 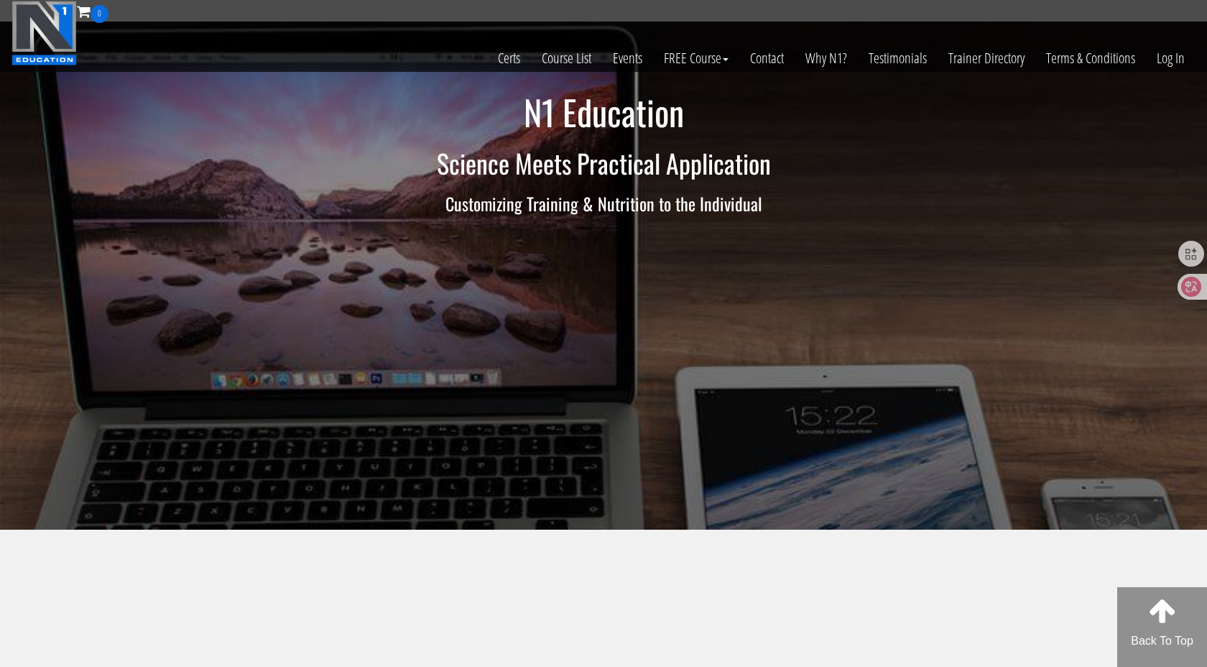 What do you see at coordinates (44, 33) in the screenshot?
I see `img: n1-education` at bounding box center [44, 33].